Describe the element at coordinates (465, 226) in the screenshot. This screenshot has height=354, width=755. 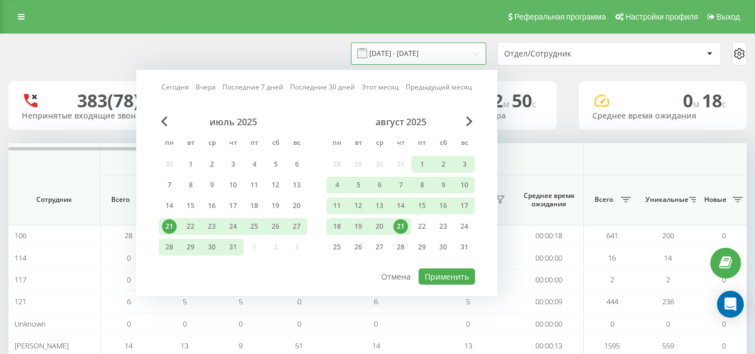
I see `div: вс 24 авг. 2025 г.` at that location.